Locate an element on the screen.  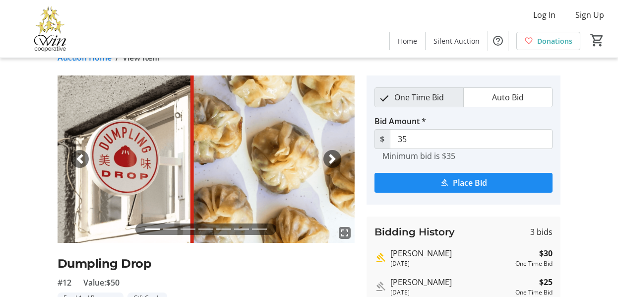
span: Sign Up is located at coordinates (590, 15).